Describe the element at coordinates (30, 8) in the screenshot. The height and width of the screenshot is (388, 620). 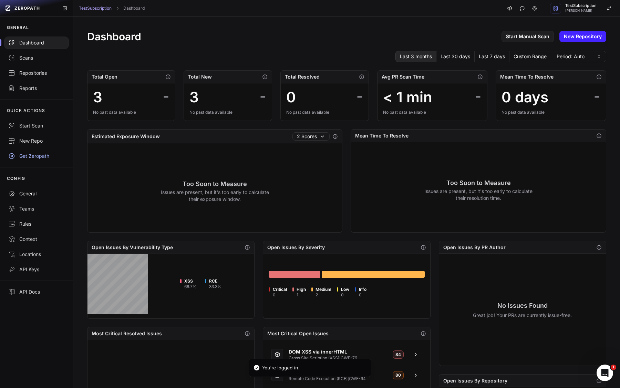
I see `a: ZEROPATH` at that location.